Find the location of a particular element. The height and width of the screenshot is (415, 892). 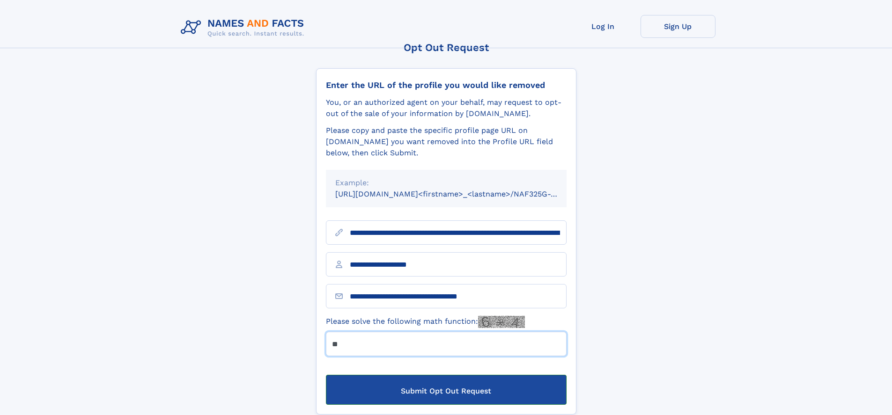

div: You, or an authorized agent on your behalf, may request to opt-out of the sale of your informatio... is located at coordinates (446, 108).